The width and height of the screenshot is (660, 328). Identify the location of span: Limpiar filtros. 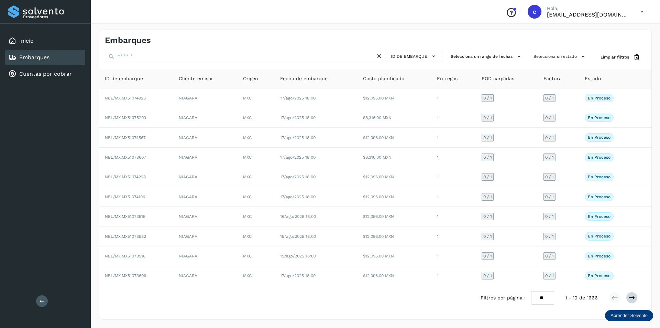
(615, 57).